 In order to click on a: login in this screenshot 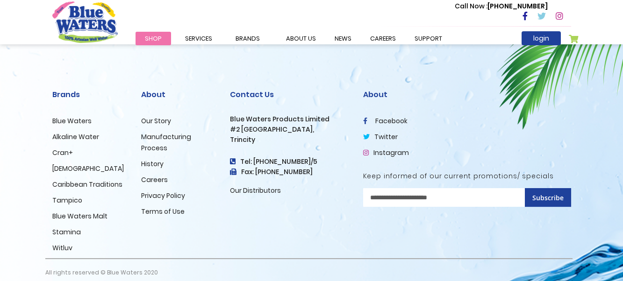, I will do `click(541, 38)`.